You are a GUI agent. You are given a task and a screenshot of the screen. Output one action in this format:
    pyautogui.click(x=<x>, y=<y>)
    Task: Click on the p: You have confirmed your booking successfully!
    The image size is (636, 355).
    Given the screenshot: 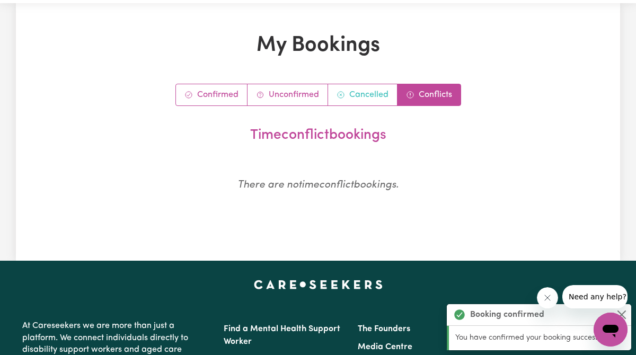 What is the action you would take?
    pyautogui.click(x=540, y=338)
    